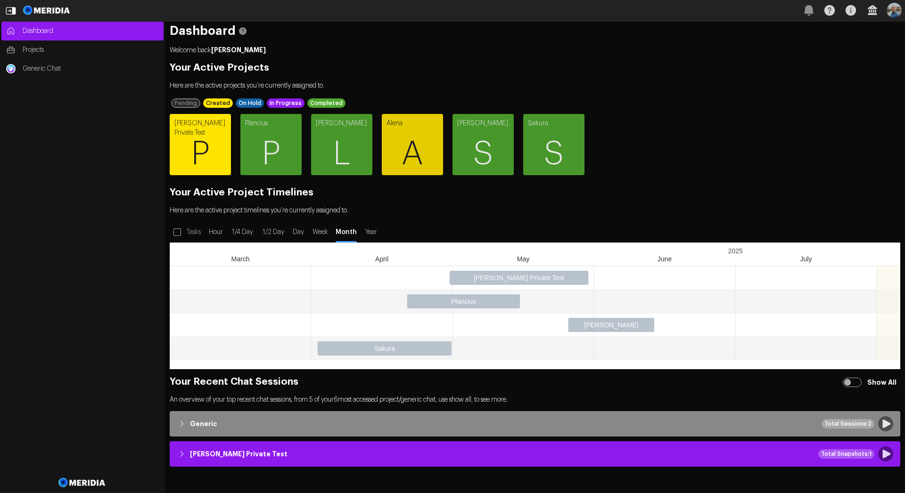  I want to click on span: Generic Chat, so click(90, 69).